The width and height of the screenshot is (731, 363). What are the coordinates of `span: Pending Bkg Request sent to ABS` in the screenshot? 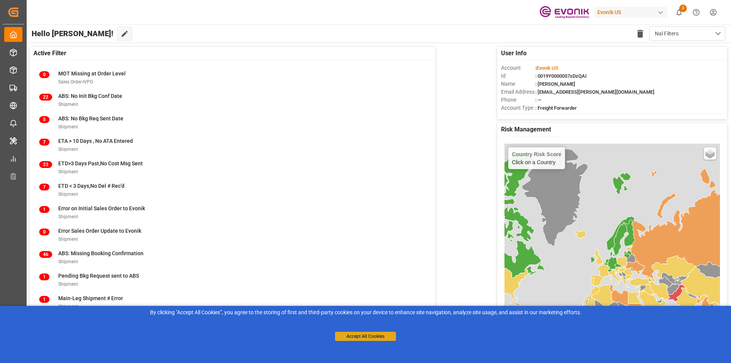 It's located at (99, 275).